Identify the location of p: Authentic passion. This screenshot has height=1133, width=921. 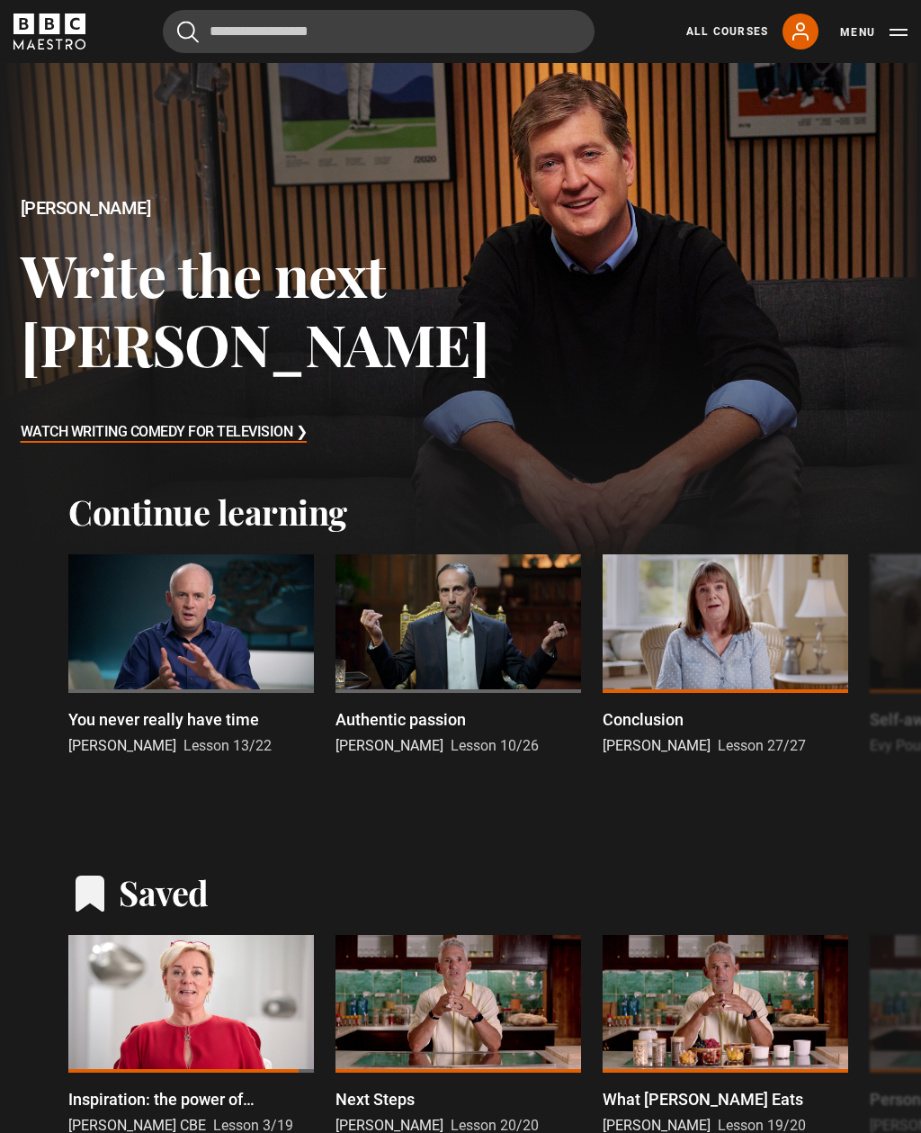
(400, 719).